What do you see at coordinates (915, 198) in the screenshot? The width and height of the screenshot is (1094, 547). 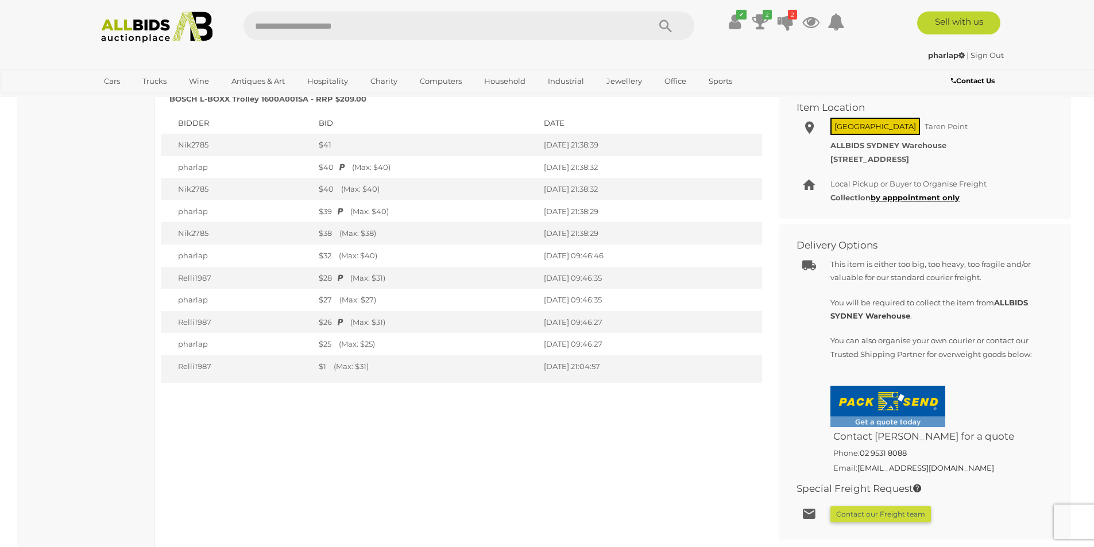 I see `u: by apppointment only` at bounding box center [915, 198].